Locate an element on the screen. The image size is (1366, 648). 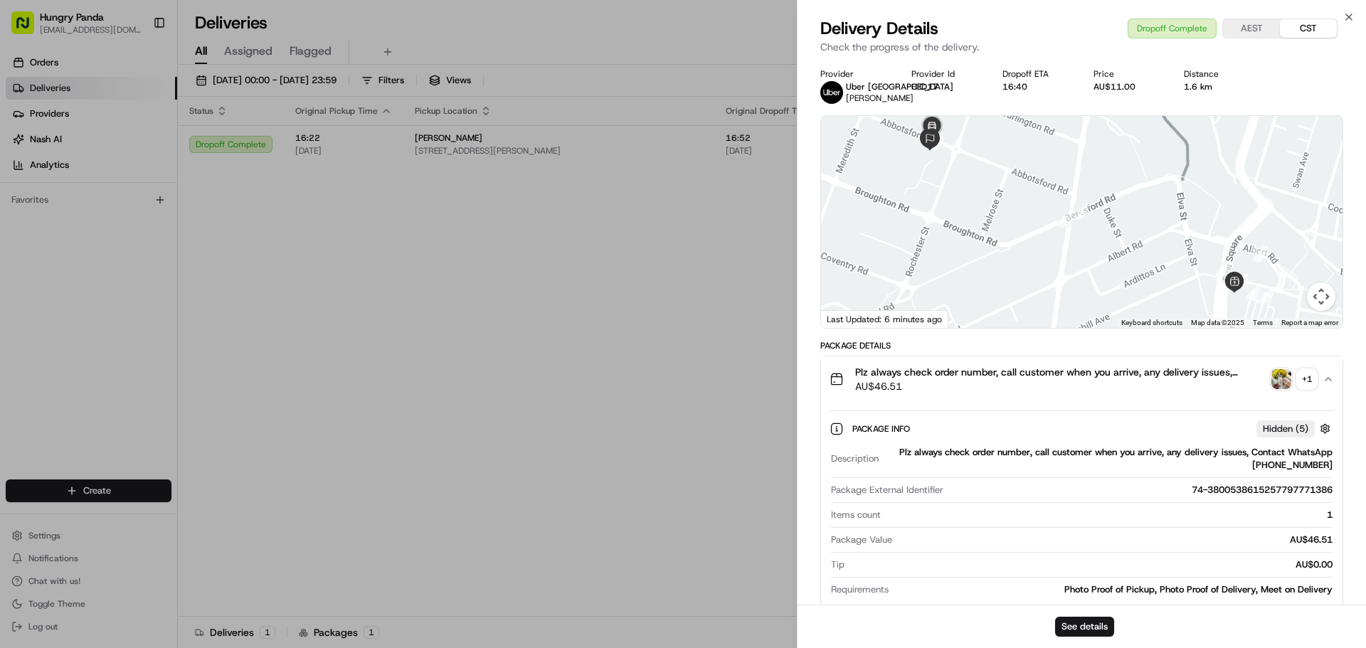
button: photo_proof_of_pickup image+1 is located at coordinates (1294, 379).